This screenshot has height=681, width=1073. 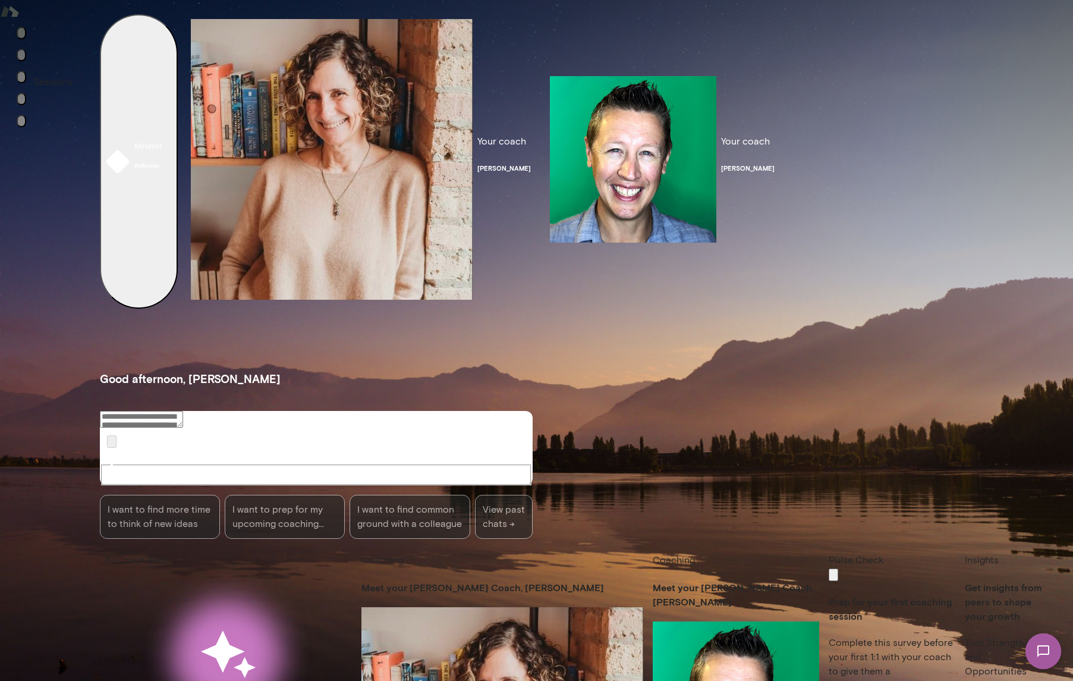 I want to click on h4: Prep for your first coaching session, so click(x=892, y=609).